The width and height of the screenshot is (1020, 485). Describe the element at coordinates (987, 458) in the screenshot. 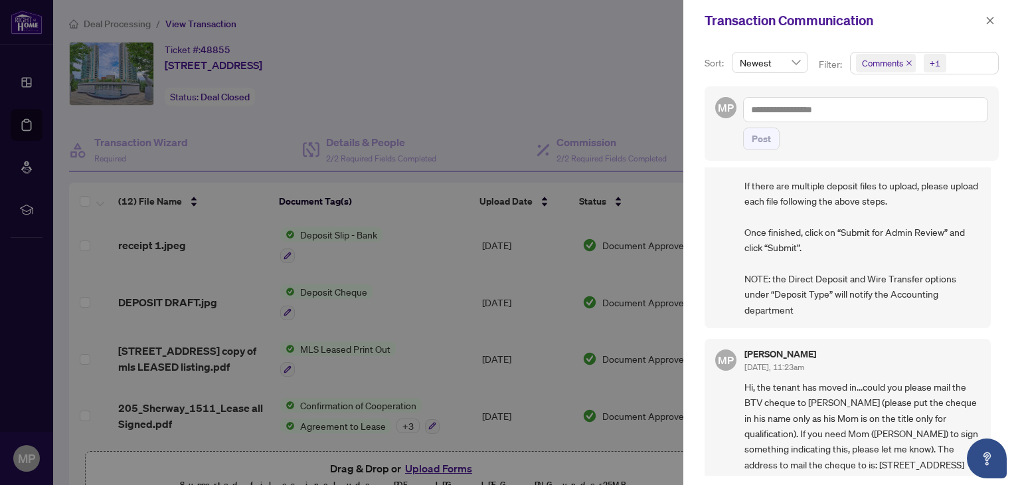

I see `button: Open asap` at that location.